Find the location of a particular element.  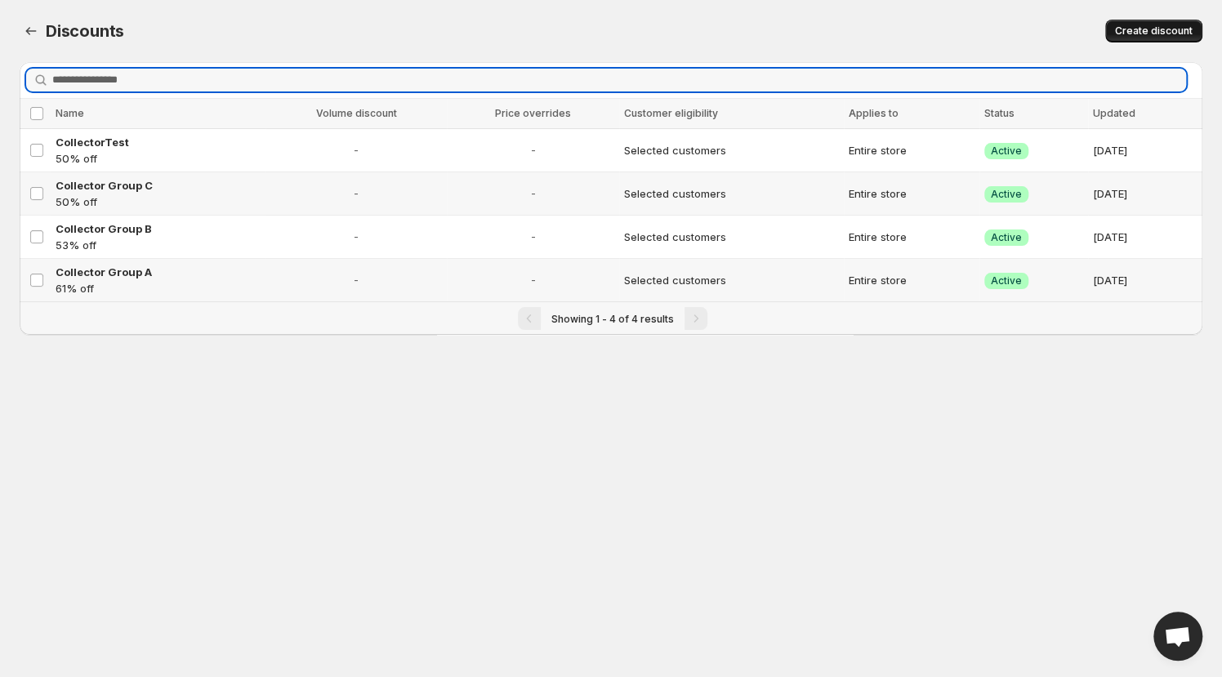

button: Back to dashboard is located at coordinates (31, 31).